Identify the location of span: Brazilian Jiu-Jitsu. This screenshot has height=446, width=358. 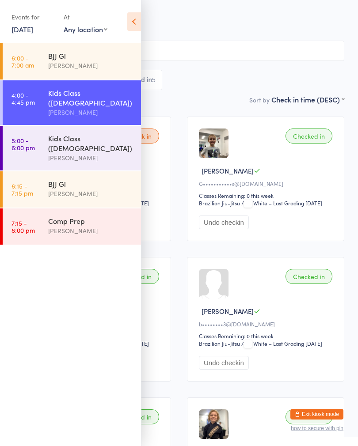
(179, 24).